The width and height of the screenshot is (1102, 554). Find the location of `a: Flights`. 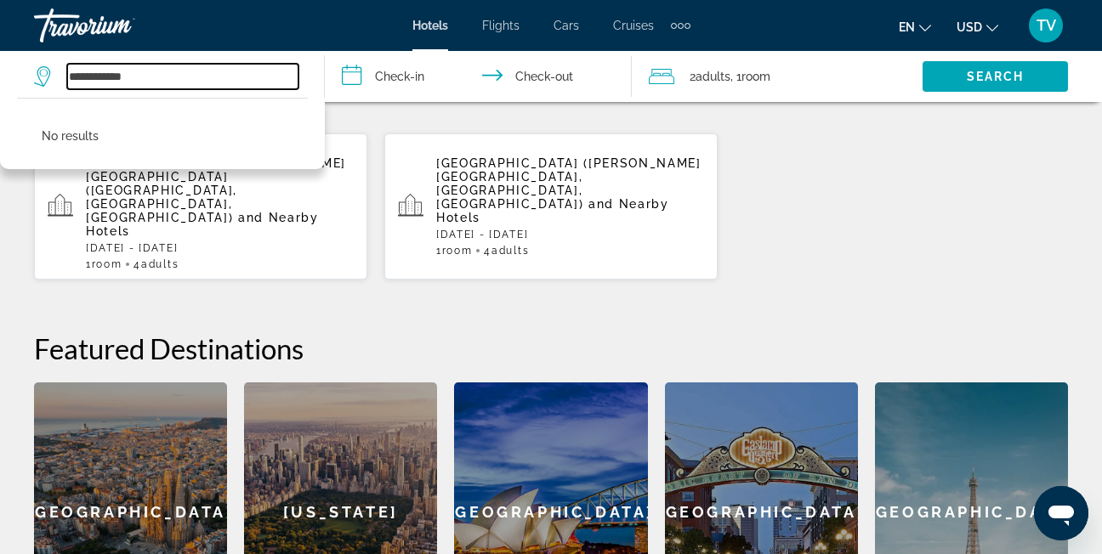

a: Flights is located at coordinates (501, 26).